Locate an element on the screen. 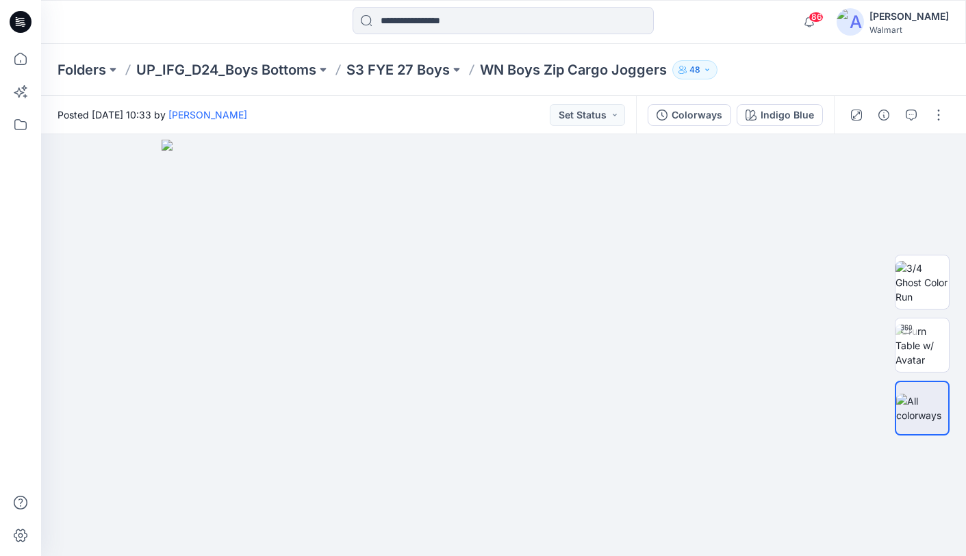  a: Folders is located at coordinates (81, 70).